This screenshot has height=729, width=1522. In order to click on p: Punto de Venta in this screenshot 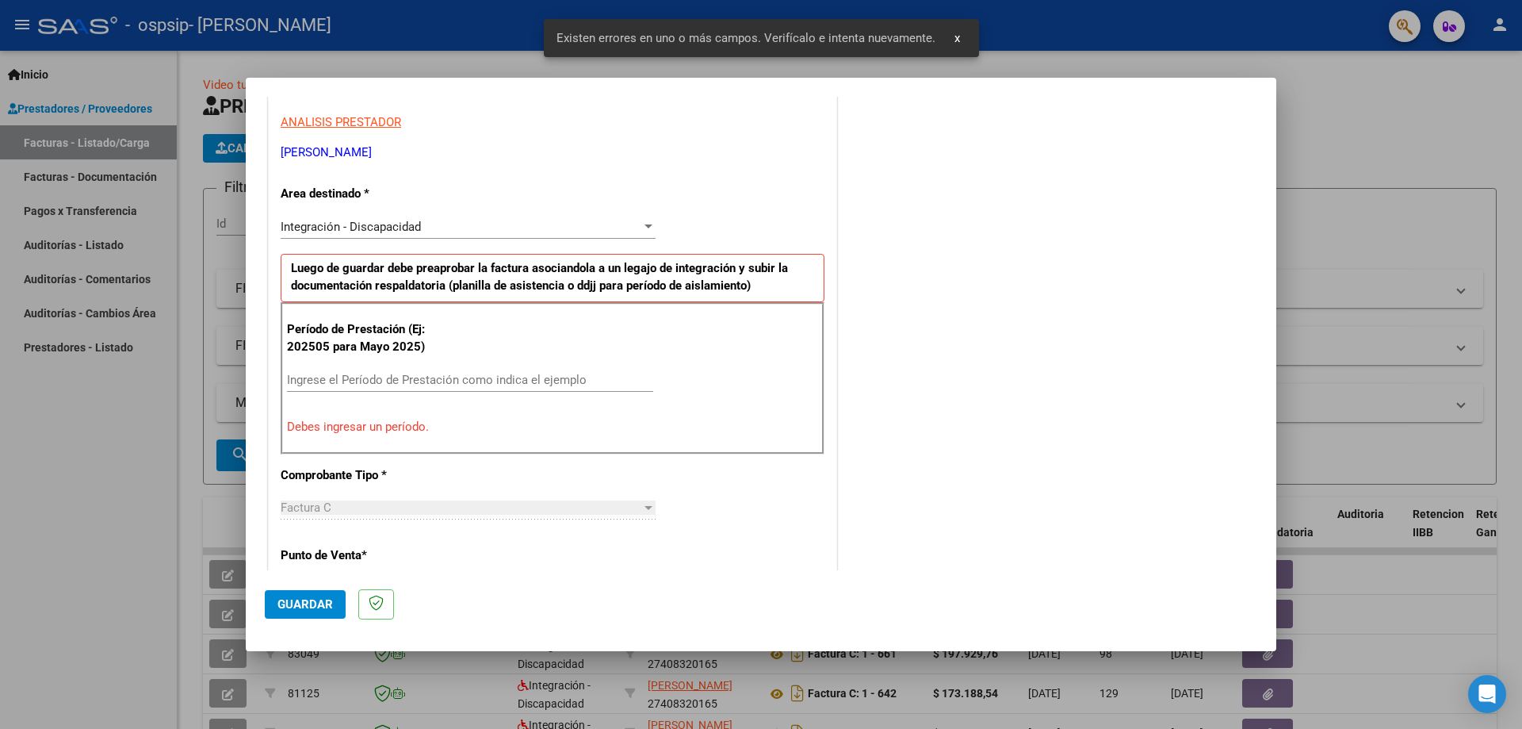, I will do `click(362, 555)`.